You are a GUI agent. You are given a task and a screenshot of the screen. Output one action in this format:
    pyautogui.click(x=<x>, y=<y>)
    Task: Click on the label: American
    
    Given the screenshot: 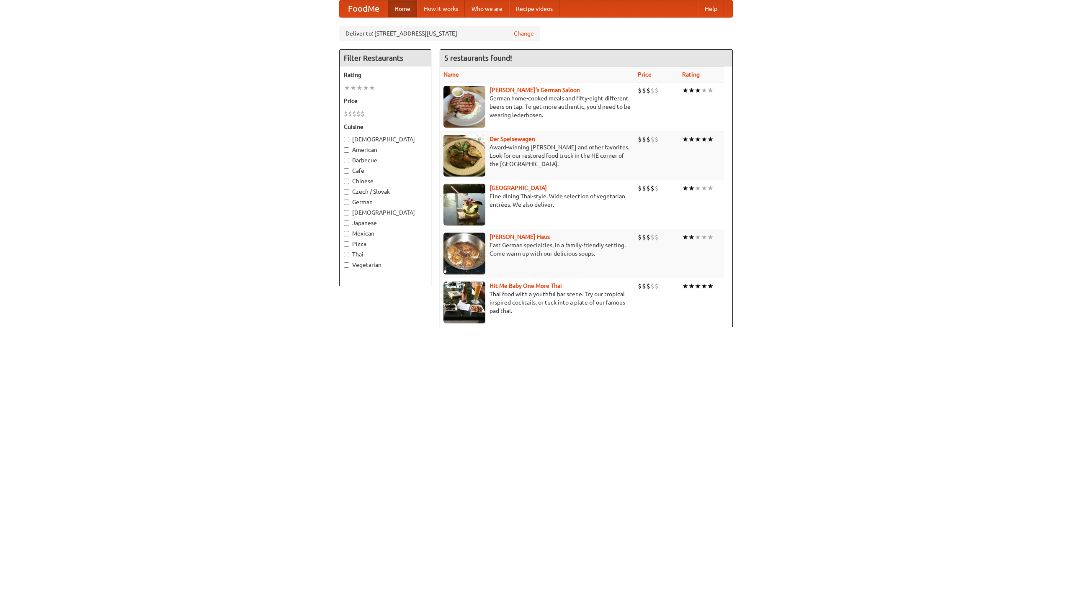 What is the action you would take?
    pyautogui.click(x=385, y=150)
    